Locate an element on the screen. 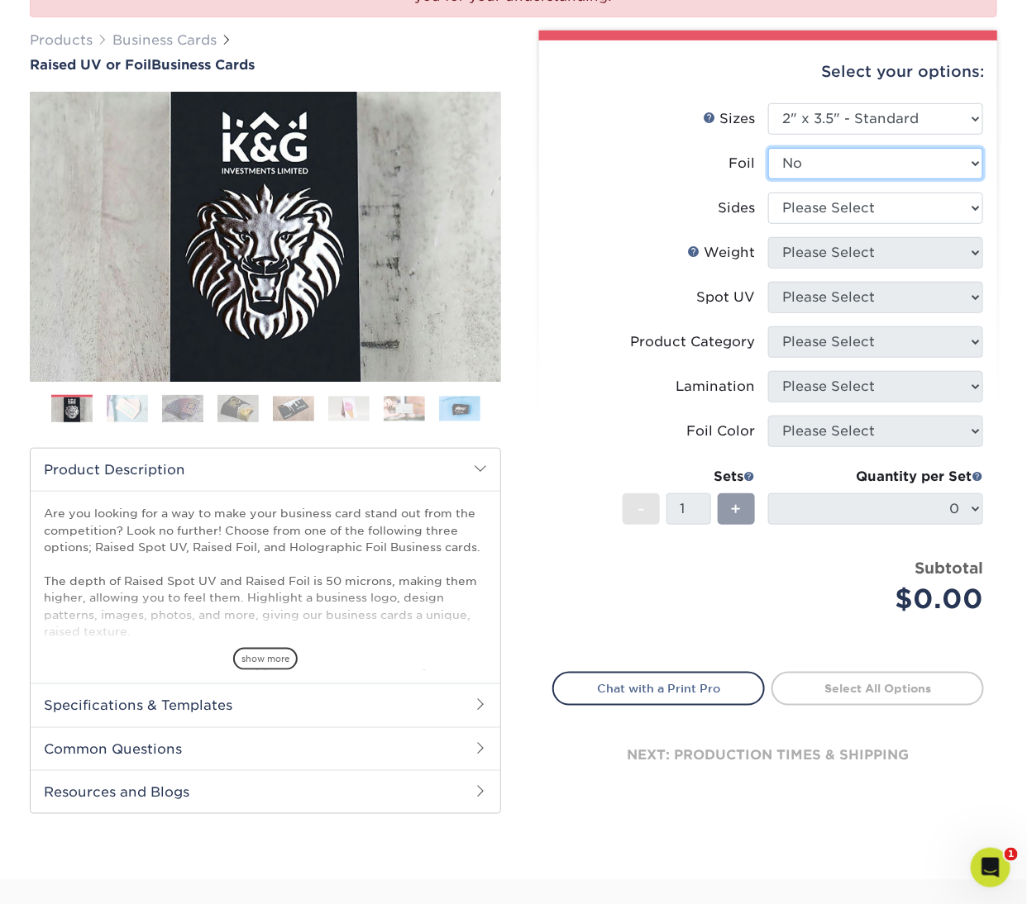 The image size is (1027, 904). div: Foil is located at coordinates (742, 164).